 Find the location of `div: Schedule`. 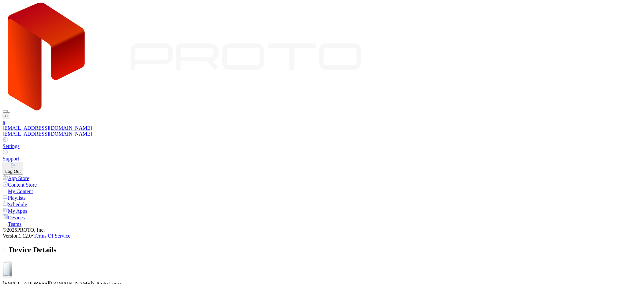

div: Schedule is located at coordinates (314, 205).